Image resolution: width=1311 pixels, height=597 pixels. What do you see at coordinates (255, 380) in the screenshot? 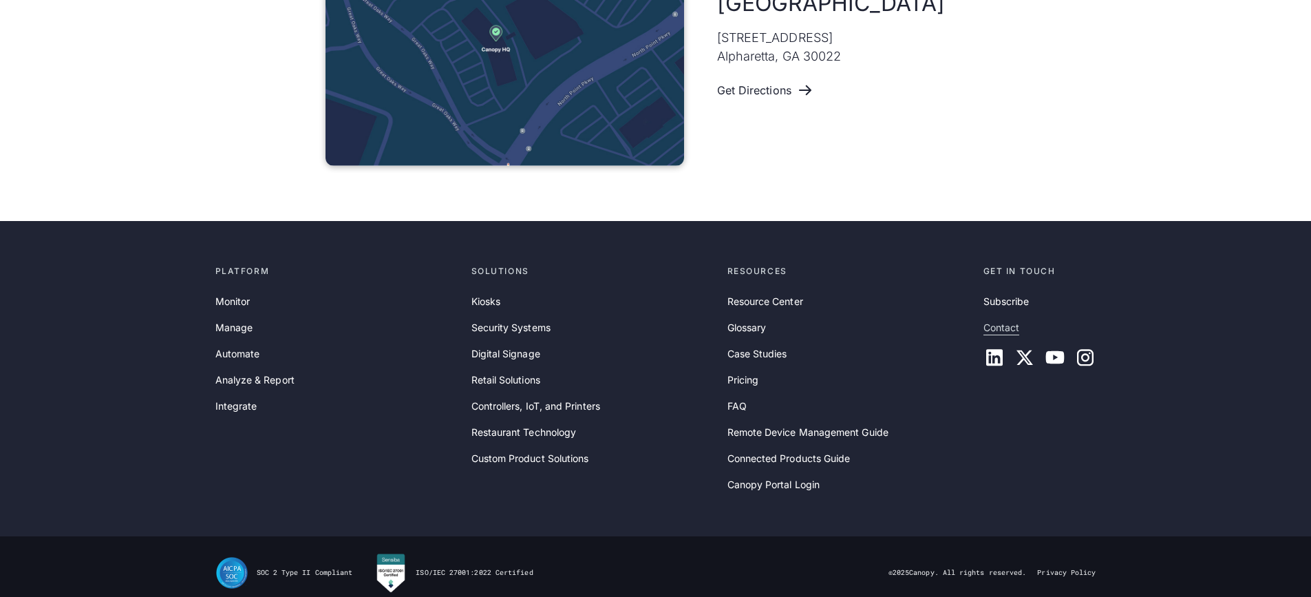
I see `a: Analyze & Report` at bounding box center [255, 380].